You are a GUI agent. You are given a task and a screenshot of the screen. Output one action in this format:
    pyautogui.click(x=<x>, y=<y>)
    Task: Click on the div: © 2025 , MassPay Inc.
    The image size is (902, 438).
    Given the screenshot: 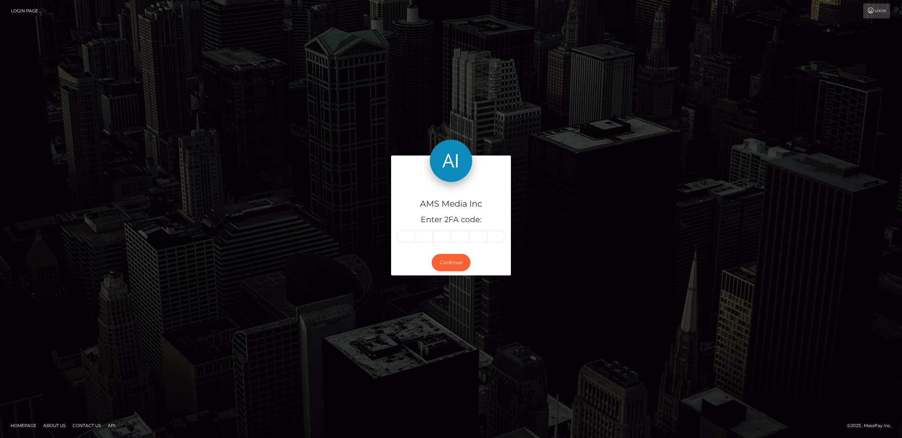 What is the action you would take?
    pyautogui.click(x=872, y=425)
    